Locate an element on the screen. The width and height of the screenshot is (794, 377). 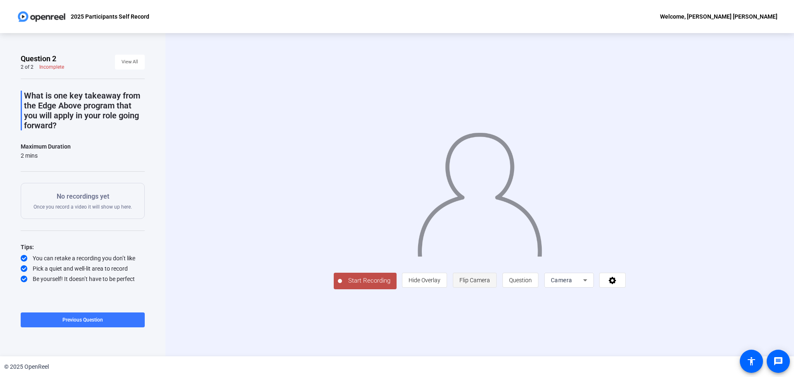
div: 2 mins is located at coordinates (46, 156).